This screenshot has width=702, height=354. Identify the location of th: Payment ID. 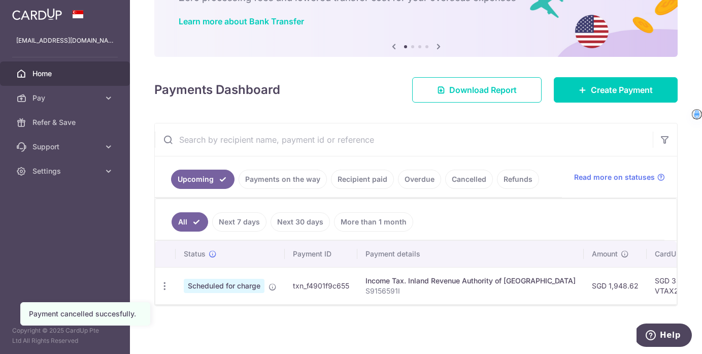
(321, 254).